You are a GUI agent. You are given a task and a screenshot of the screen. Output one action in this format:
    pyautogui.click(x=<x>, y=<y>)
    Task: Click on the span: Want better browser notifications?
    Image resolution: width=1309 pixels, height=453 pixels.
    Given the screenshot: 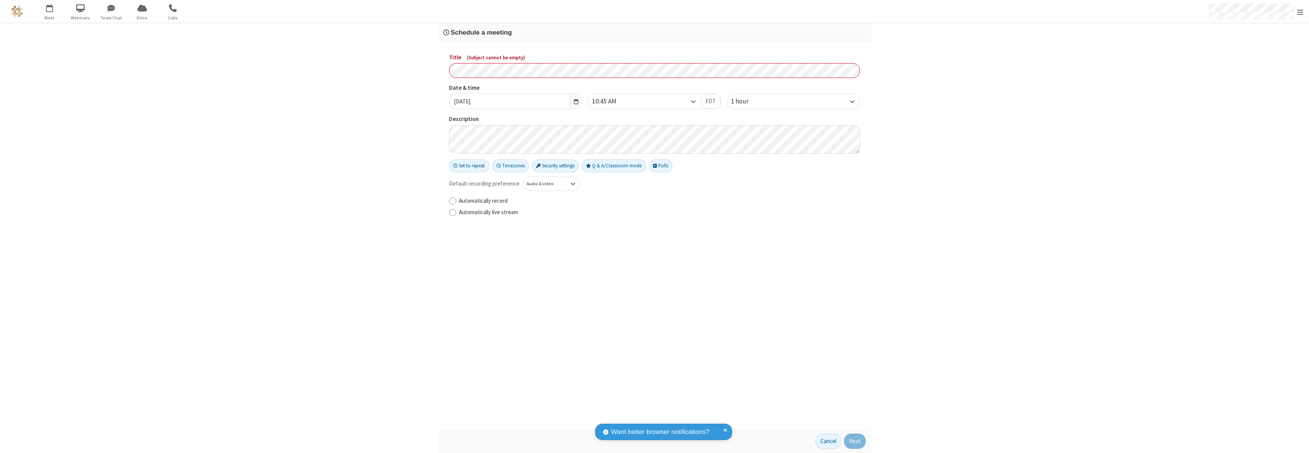 What is the action you would take?
    pyautogui.click(x=660, y=432)
    